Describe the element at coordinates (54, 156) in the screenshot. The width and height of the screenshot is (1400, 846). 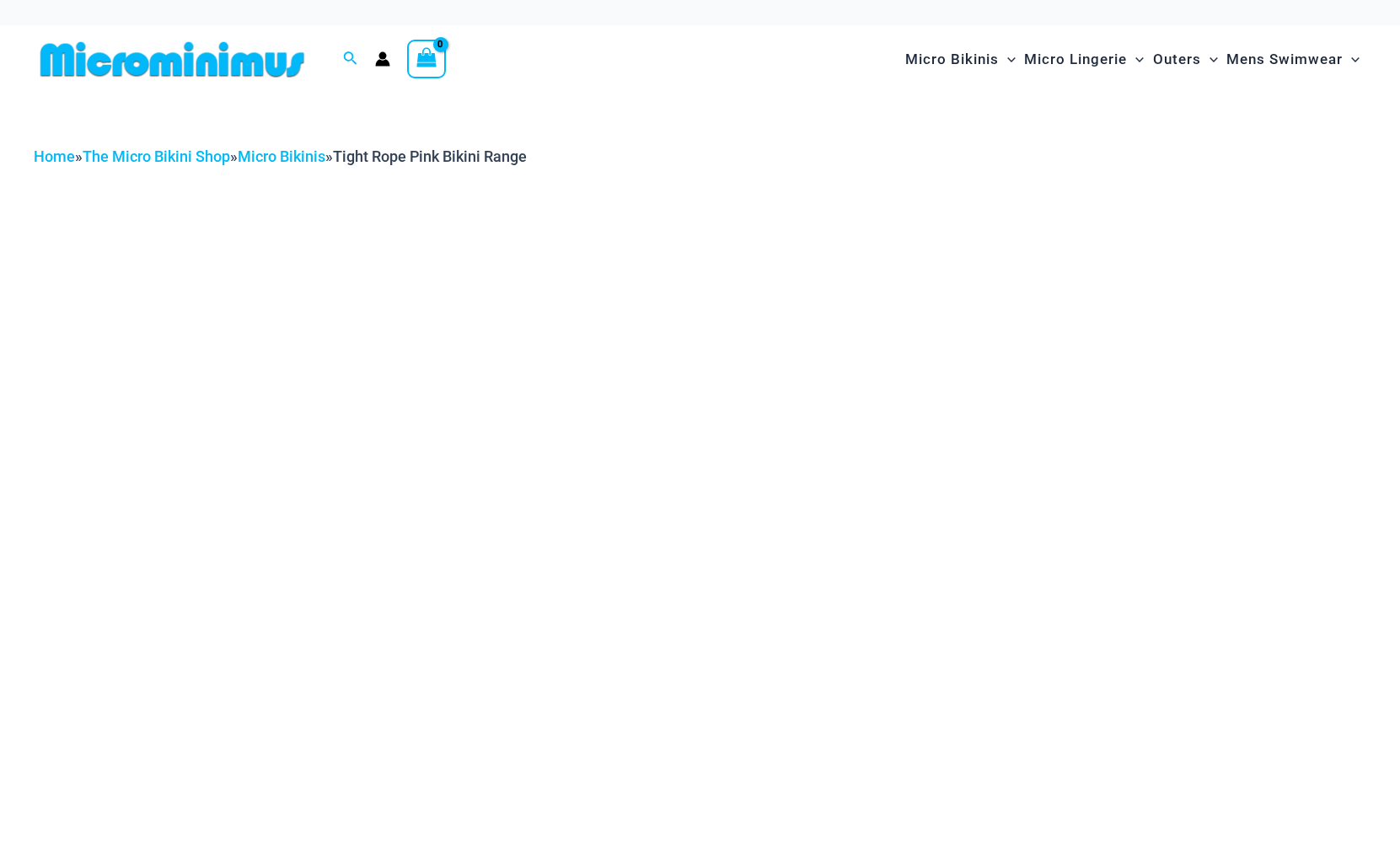
I see `a: Home` at that location.